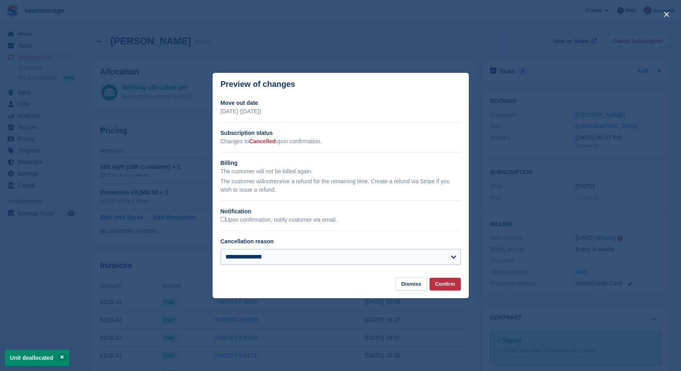  I want to click on label: Cancellation reason, so click(247, 241).